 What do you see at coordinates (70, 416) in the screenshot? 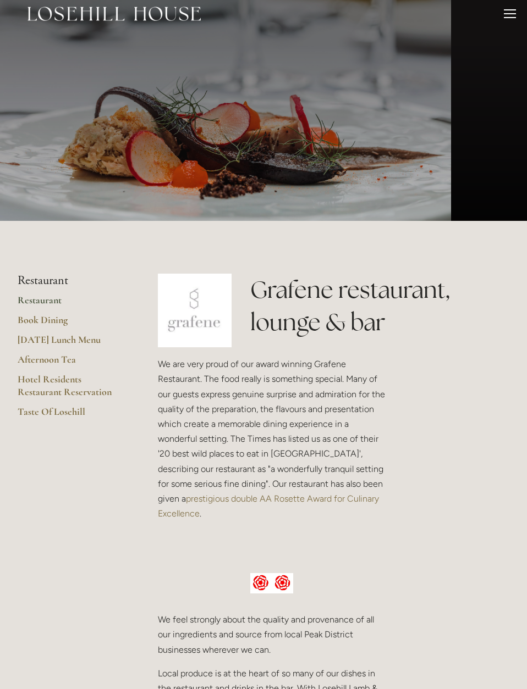
I see `a: Taste Of Losehill` at bounding box center [70, 416].